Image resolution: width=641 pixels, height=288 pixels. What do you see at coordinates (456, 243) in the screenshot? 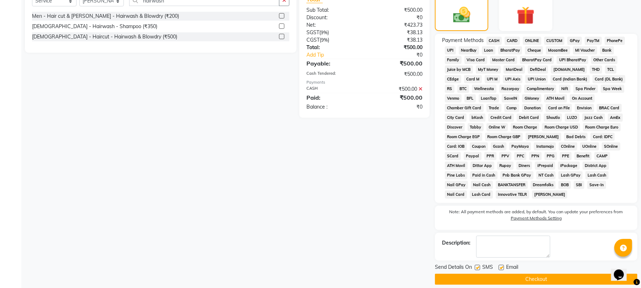
I see `div: Description:` at bounding box center [456, 243].